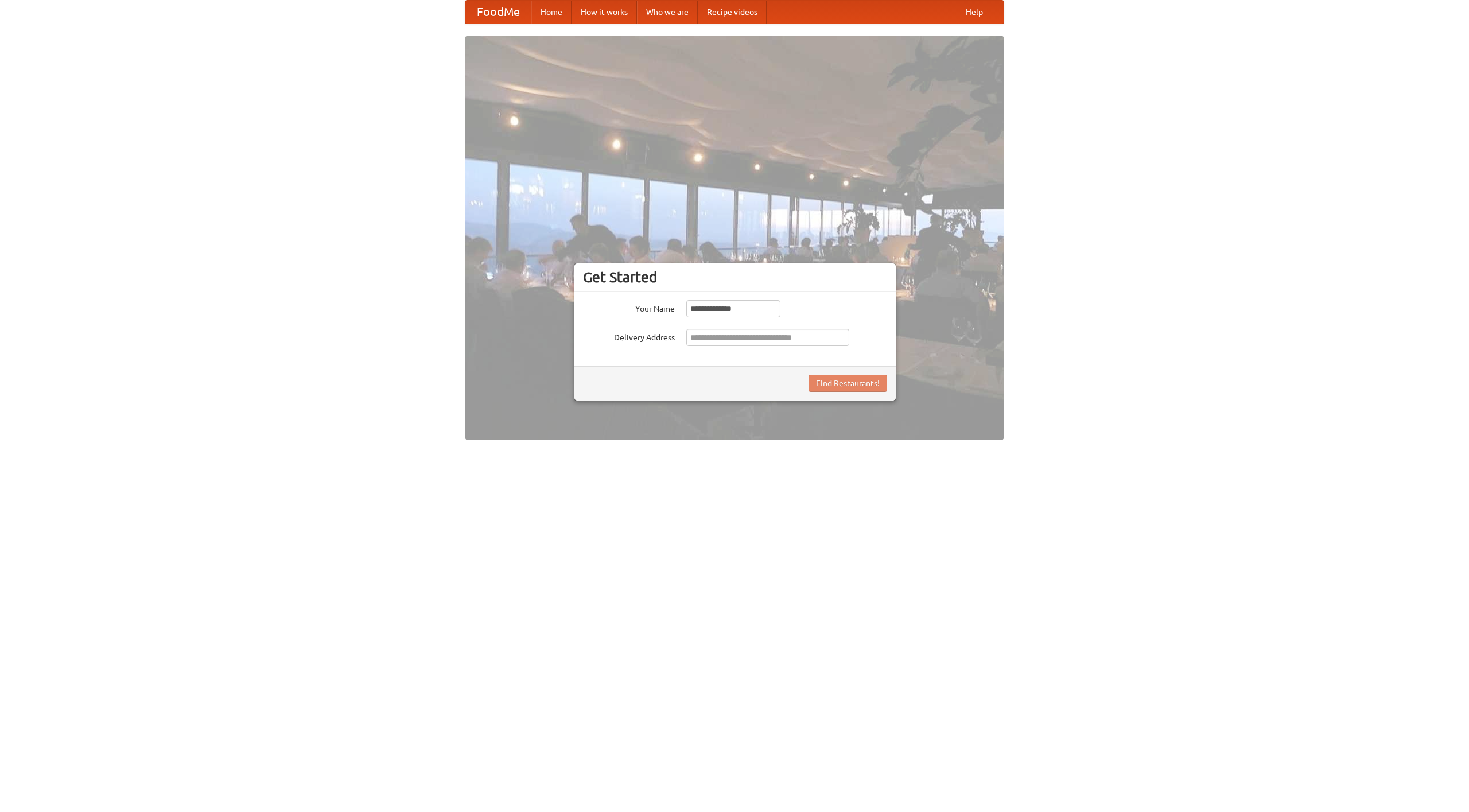  What do you see at coordinates (667, 12) in the screenshot?
I see `a: Who we are` at bounding box center [667, 12].